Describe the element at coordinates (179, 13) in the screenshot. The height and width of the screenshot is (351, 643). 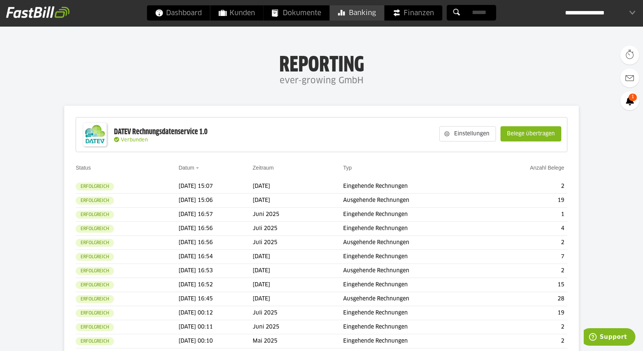
I see `a: Dashboard` at that location.